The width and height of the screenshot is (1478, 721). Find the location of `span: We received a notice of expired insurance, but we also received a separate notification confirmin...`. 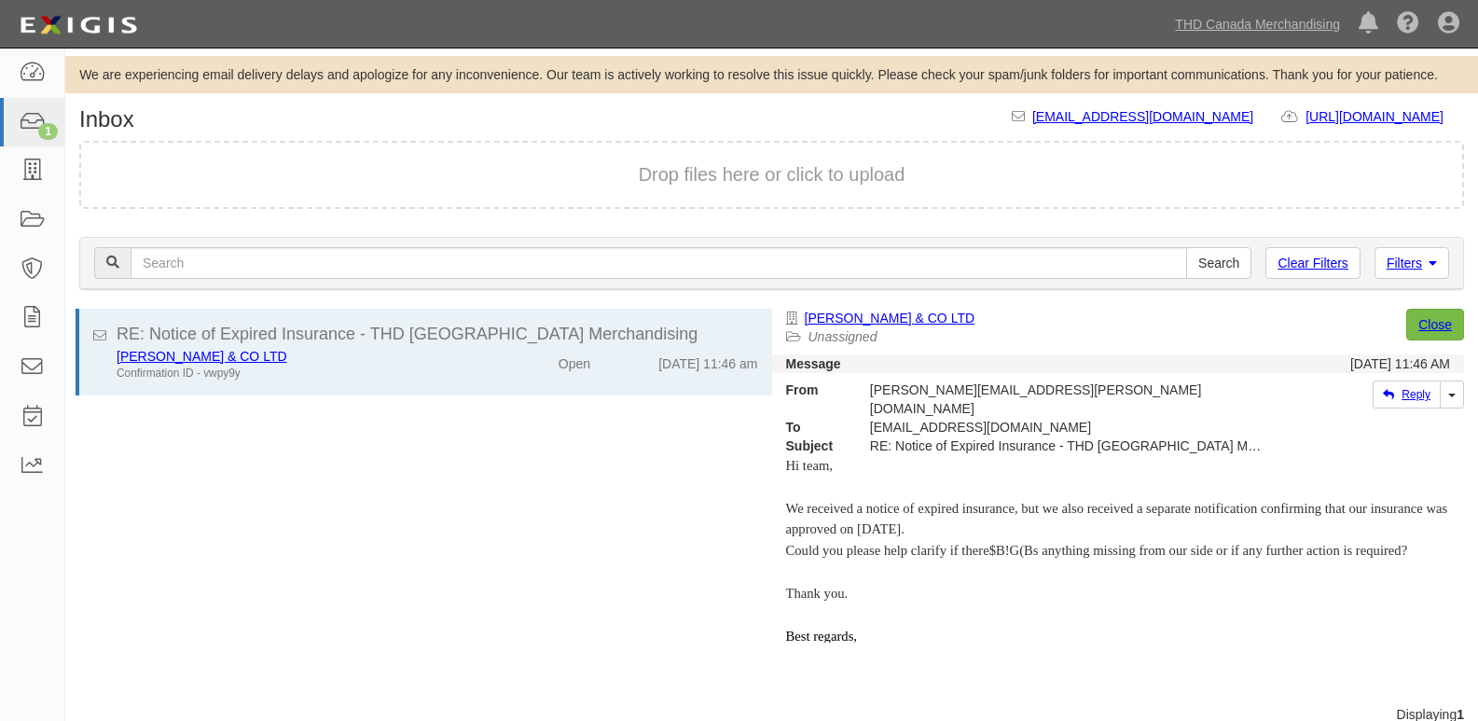

span: We received a notice of expired insurance, but we also received a separate notification confirmin... is located at coordinates (1117, 518).